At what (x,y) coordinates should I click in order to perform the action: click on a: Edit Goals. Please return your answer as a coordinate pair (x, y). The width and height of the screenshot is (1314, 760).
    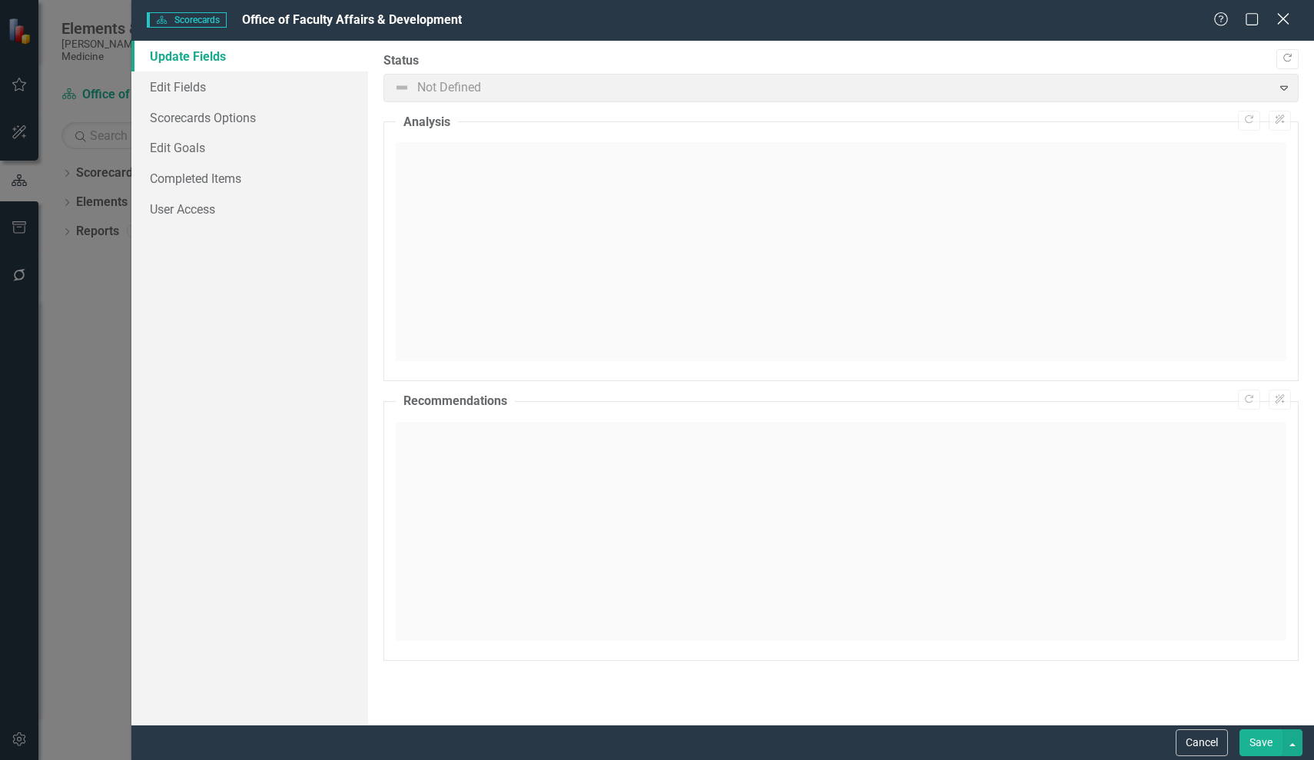
    Looking at the image, I should click on (250, 148).